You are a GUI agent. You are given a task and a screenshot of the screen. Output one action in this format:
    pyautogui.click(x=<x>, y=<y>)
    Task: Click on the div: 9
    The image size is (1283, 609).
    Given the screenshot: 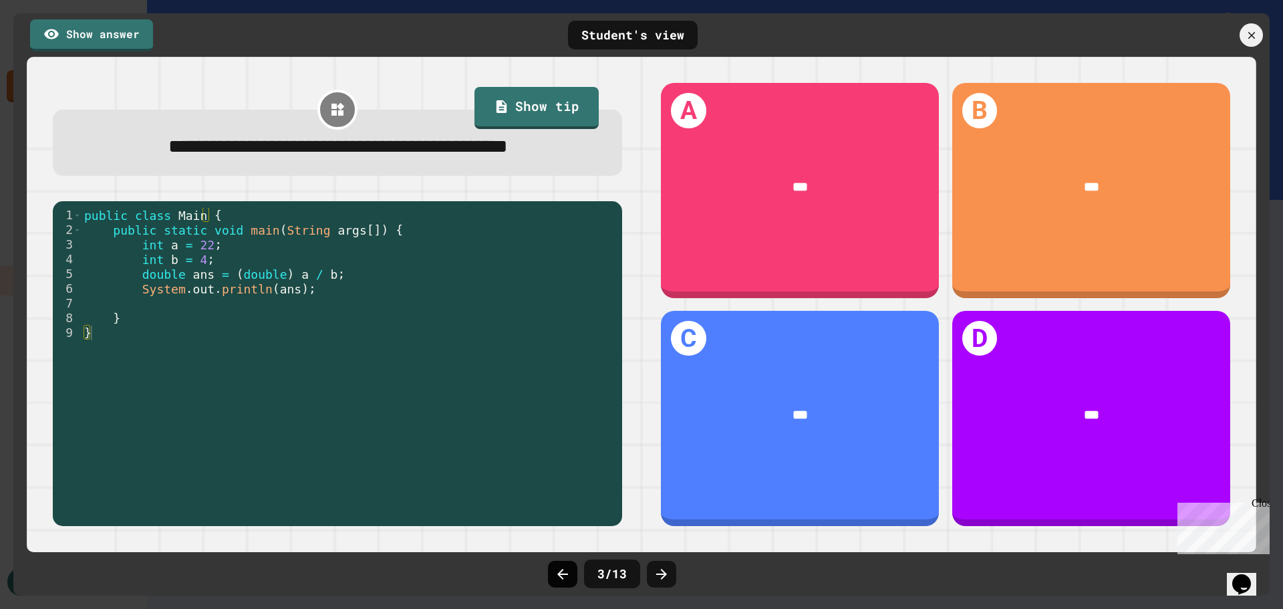 What is the action you would take?
    pyautogui.click(x=67, y=333)
    